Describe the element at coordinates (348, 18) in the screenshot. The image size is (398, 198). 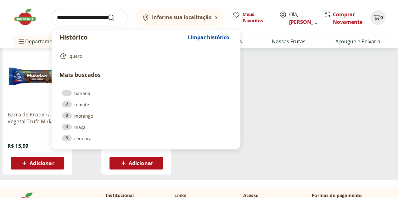
I see `a: Comprar Novamente` at that location.